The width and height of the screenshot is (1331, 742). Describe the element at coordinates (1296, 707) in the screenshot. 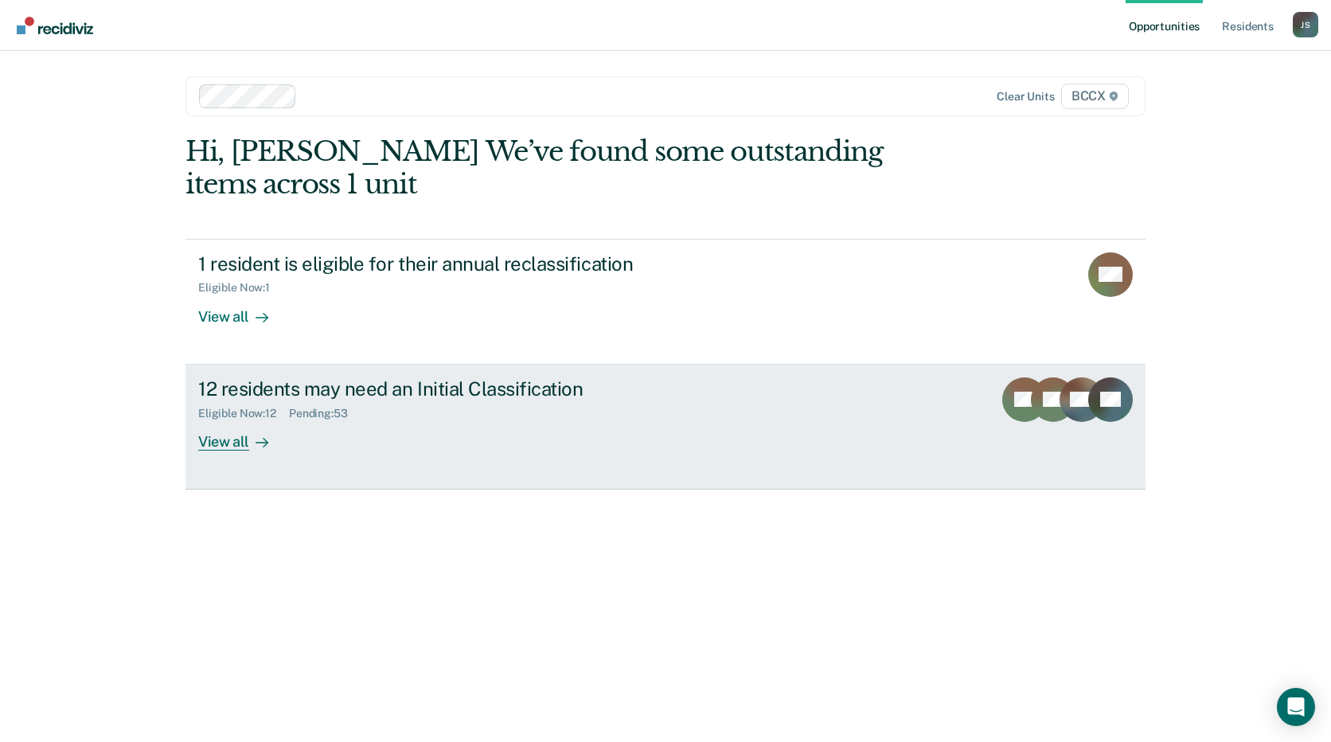

I see `div: Open Intercom Messenger` at that location.